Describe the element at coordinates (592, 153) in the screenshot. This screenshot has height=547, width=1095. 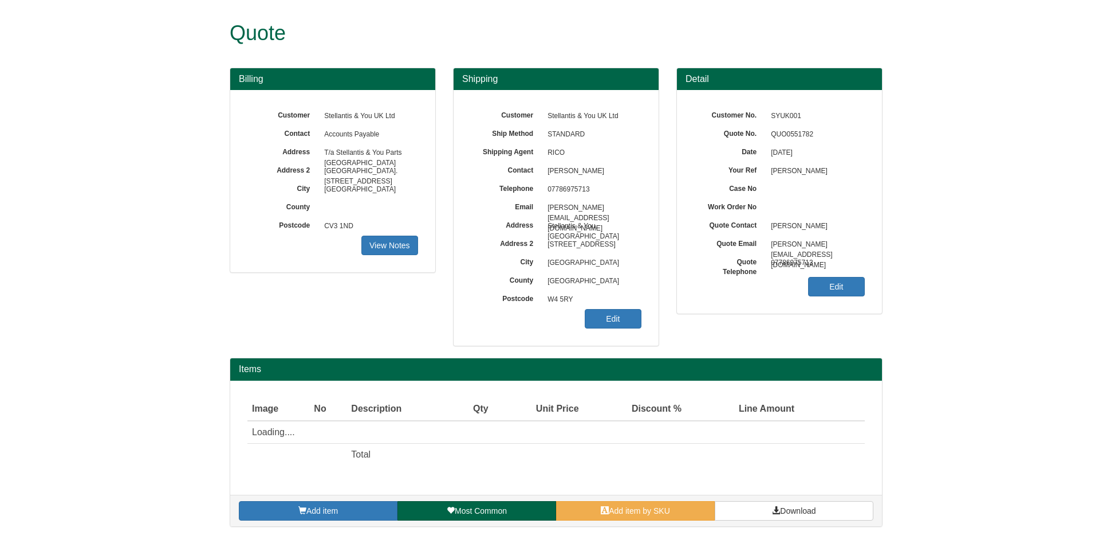
I see `span: RICO` at that location.